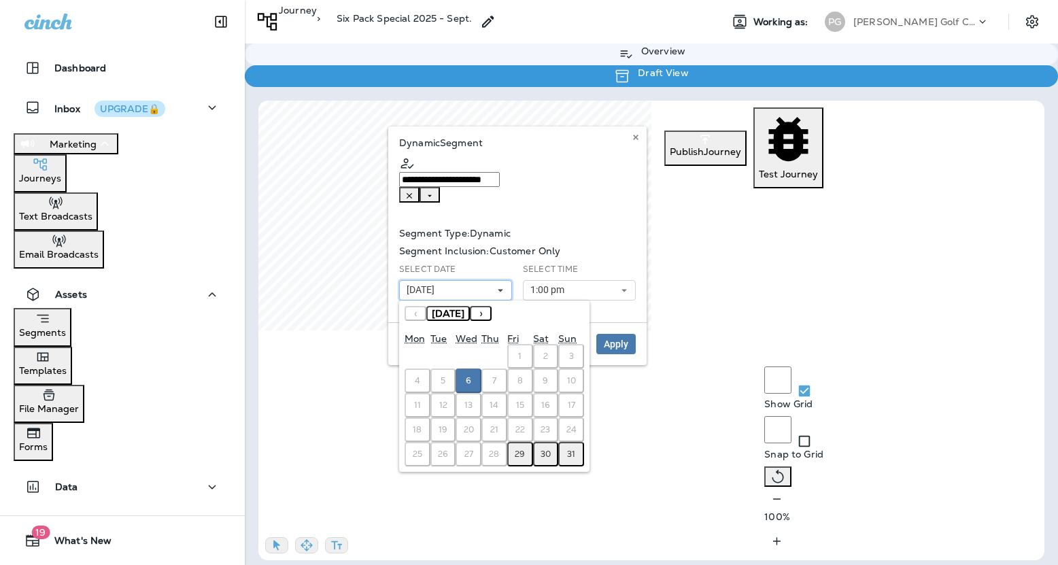  What do you see at coordinates (494, 454) in the screenshot?
I see `abbr: August 28, 2025` at bounding box center [494, 454].